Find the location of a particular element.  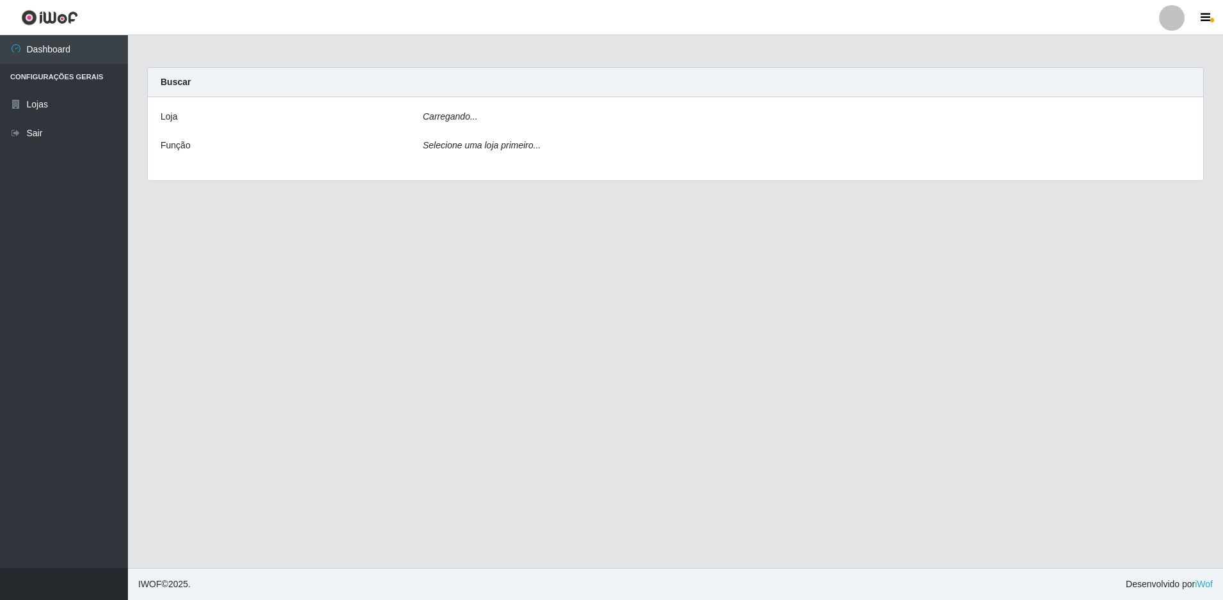

i: Selecione uma loja primeiro... is located at coordinates (482, 145).